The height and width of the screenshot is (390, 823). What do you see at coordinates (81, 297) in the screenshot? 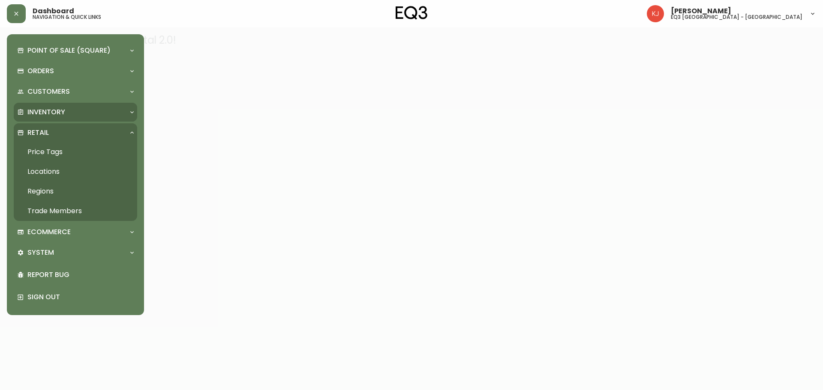
I see `p: Sign Out` at bounding box center [81, 297].